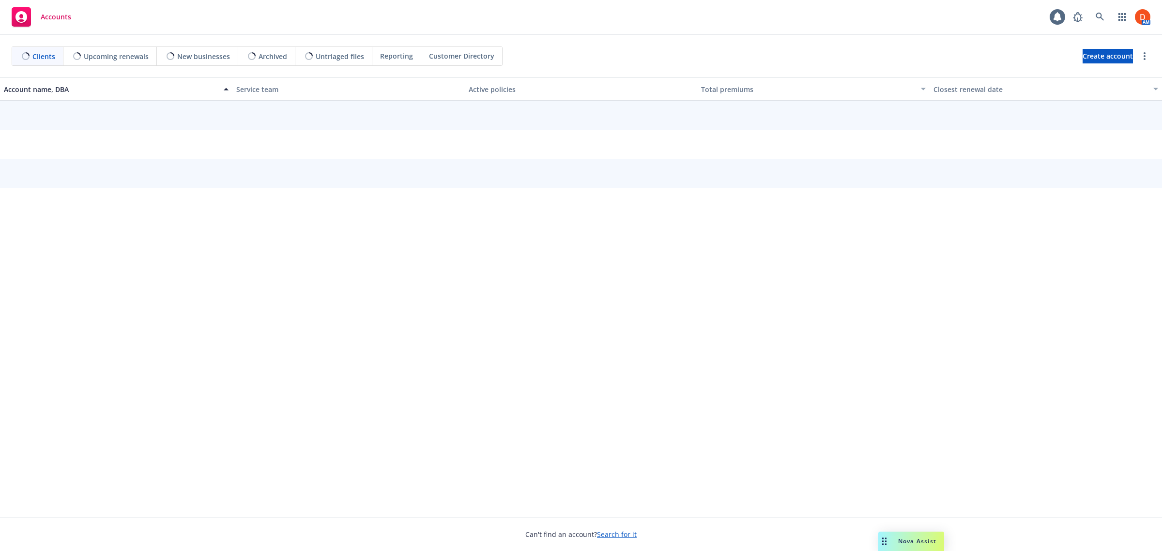 The height and width of the screenshot is (551, 1162). Describe the element at coordinates (41, 17) in the screenshot. I see `a: Accounts` at that location.